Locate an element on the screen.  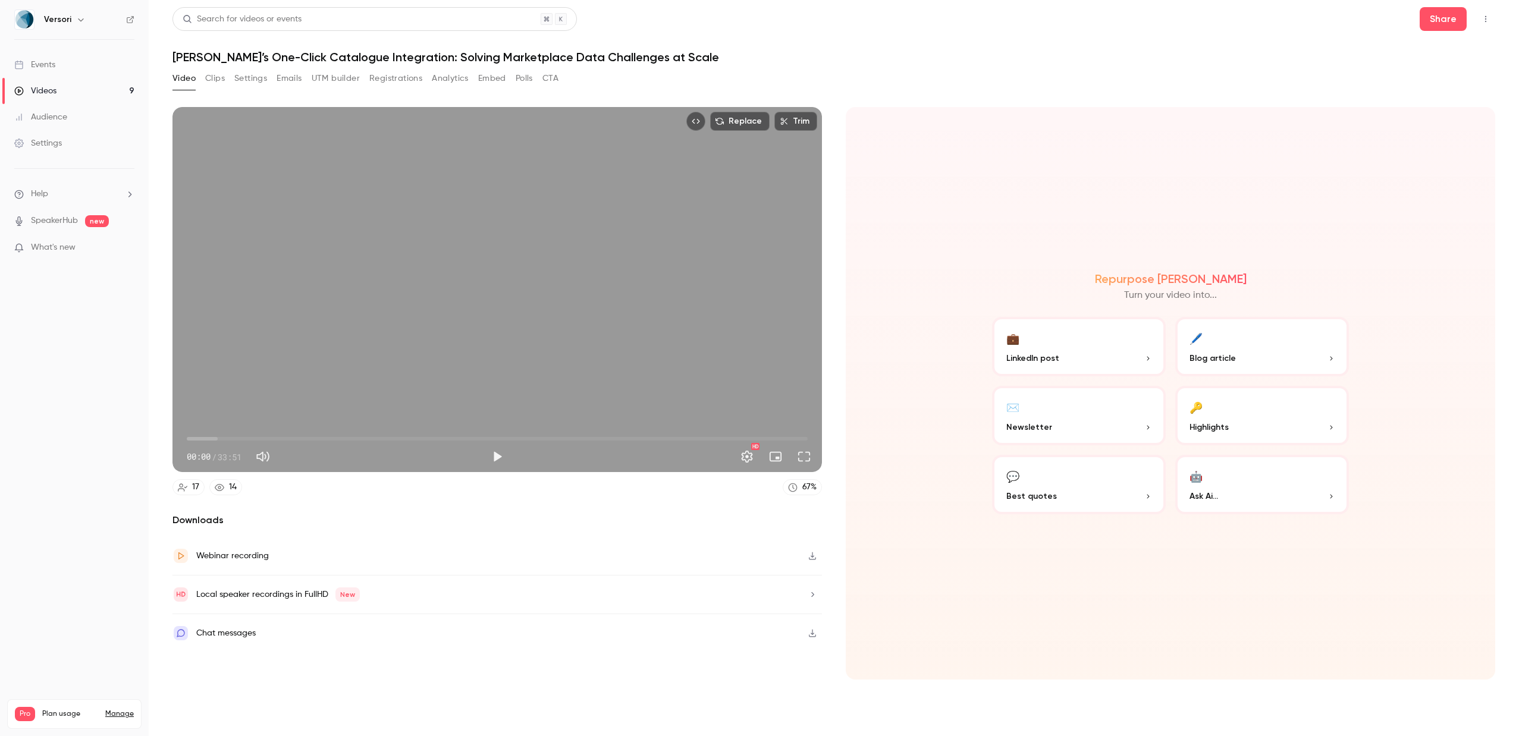
span: Plan usage is located at coordinates (70, 714).